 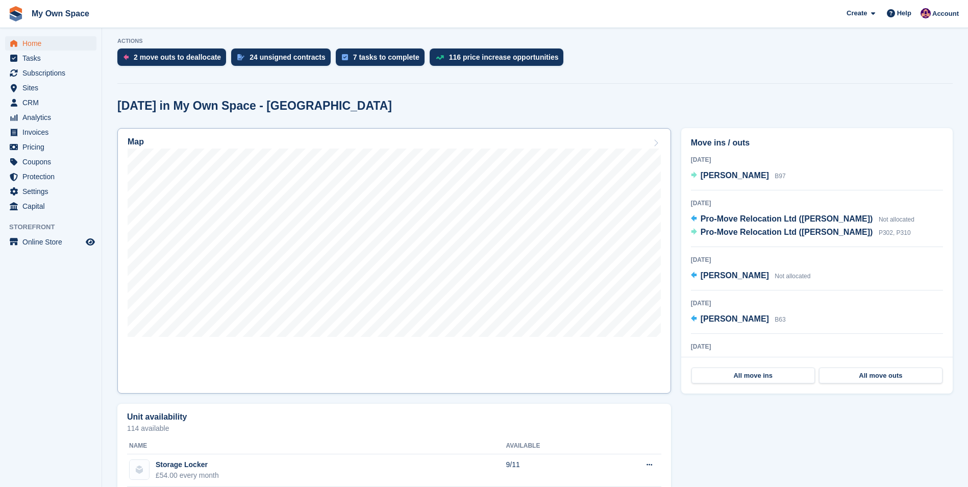 What do you see at coordinates (894, 233) in the screenshot?
I see `span: P302, P310` at bounding box center [894, 233].